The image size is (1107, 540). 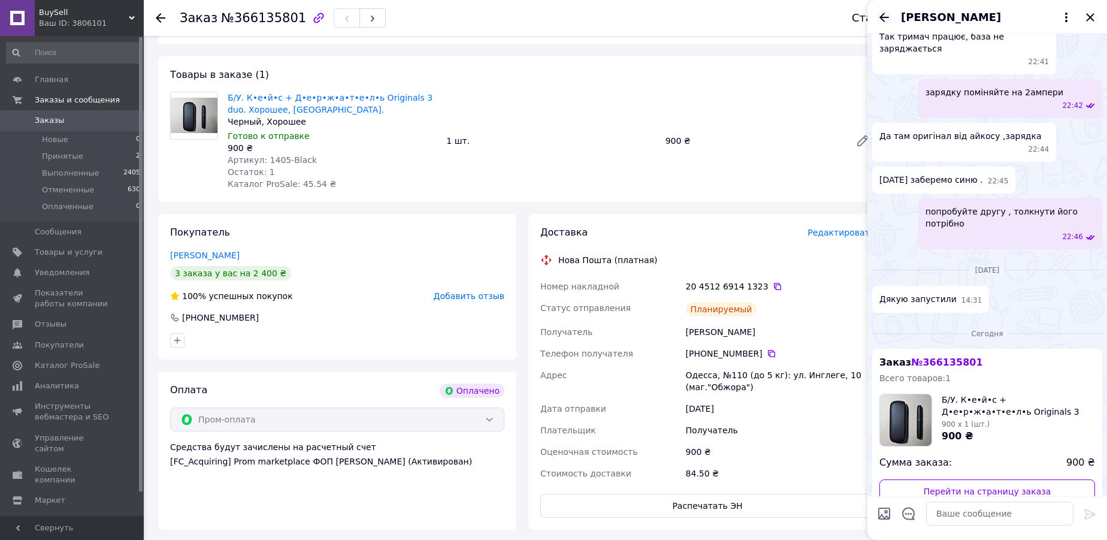 I want to click on span: Показатели работы компании, so click(x=72, y=298).